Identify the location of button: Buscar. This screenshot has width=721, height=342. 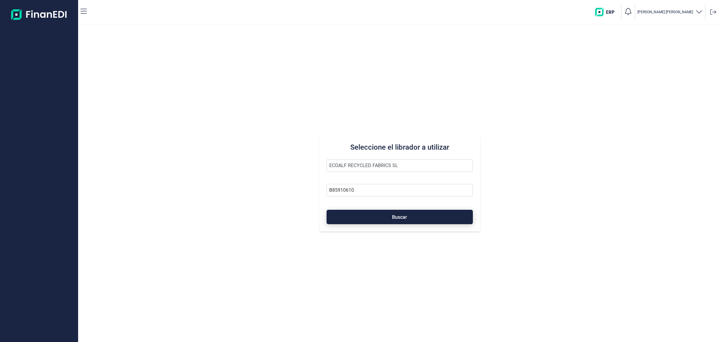
(400, 217).